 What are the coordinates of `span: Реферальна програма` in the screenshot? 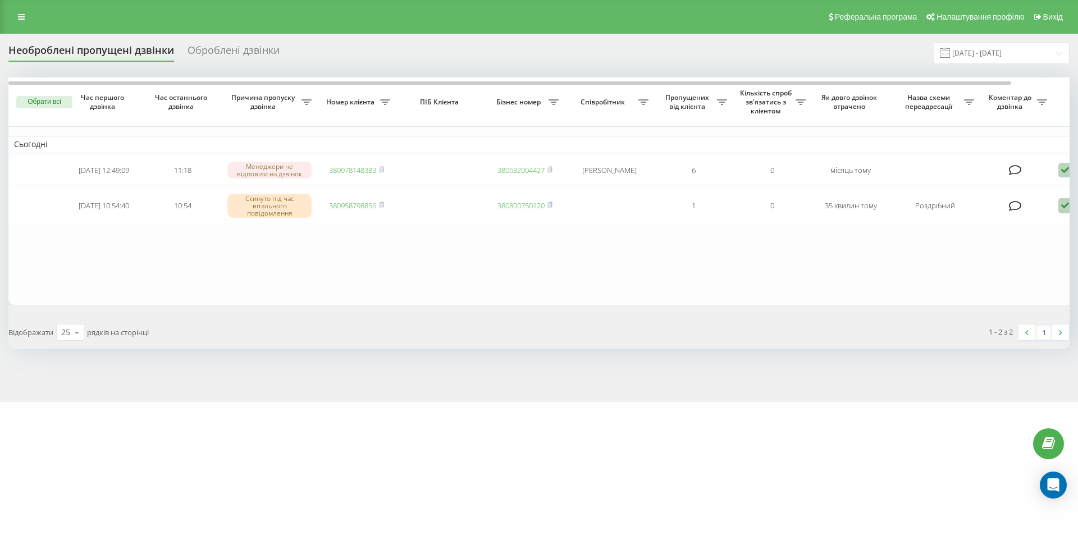 It's located at (876, 17).